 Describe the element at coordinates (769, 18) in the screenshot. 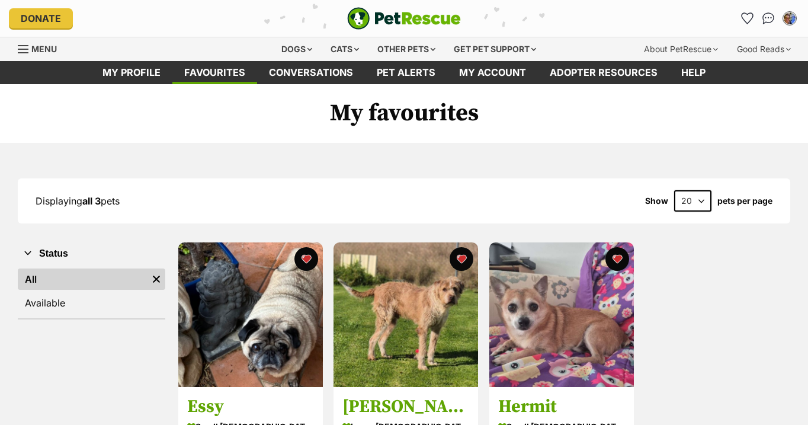

I see `img: chat-41dd97257d64d25036548639549fe6c8038ab92f7586957e7f3b1b290dea8141.svg` at that location.